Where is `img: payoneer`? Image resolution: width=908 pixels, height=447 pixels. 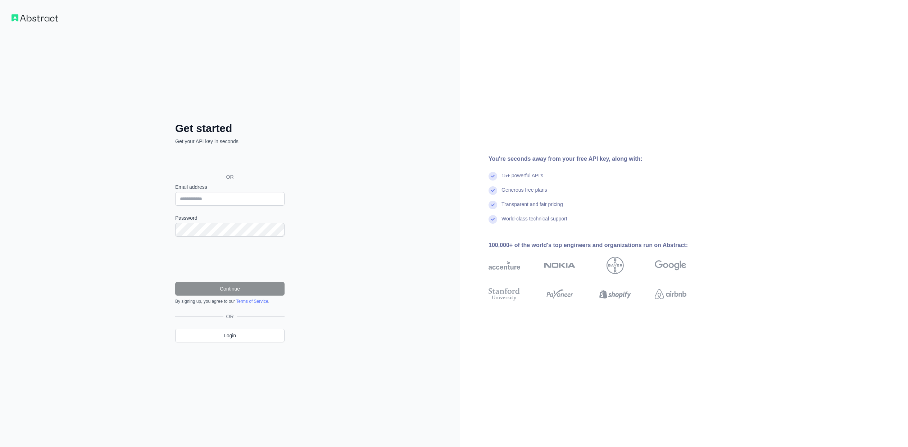 img: payoneer is located at coordinates (560, 294).